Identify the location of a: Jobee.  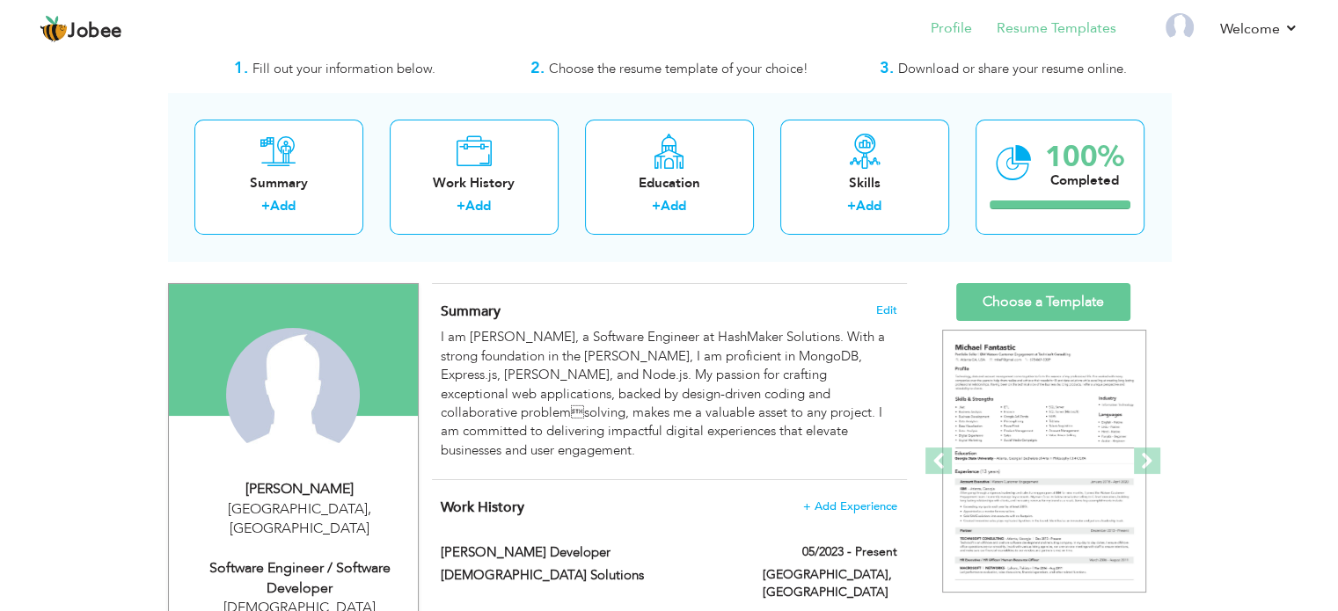
(81, 29).